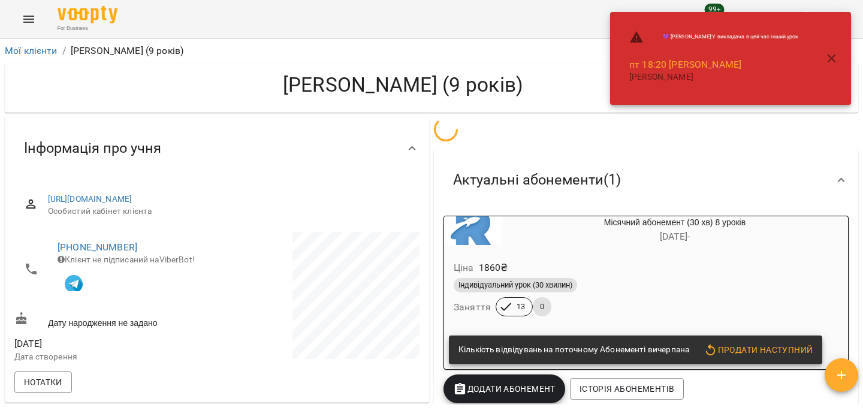  What do you see at coordinates (126, 259) in the screenshot?
I see `span: Клієнт не підписаний на ViberBot!` at bounding box center [126, 259].